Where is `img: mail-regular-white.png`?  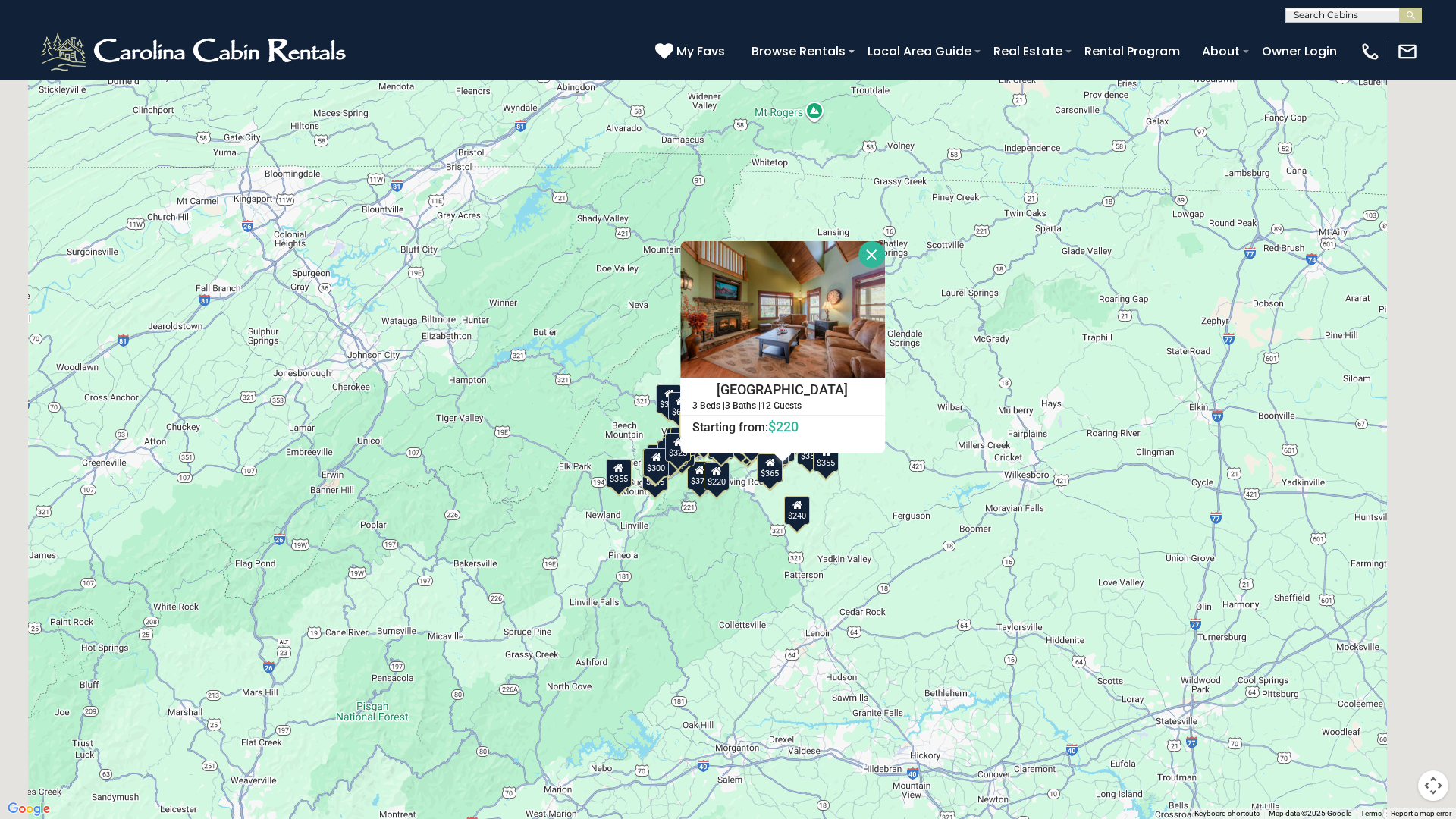 img: mail-regular-white.png is located at coordinates (1408, 52).